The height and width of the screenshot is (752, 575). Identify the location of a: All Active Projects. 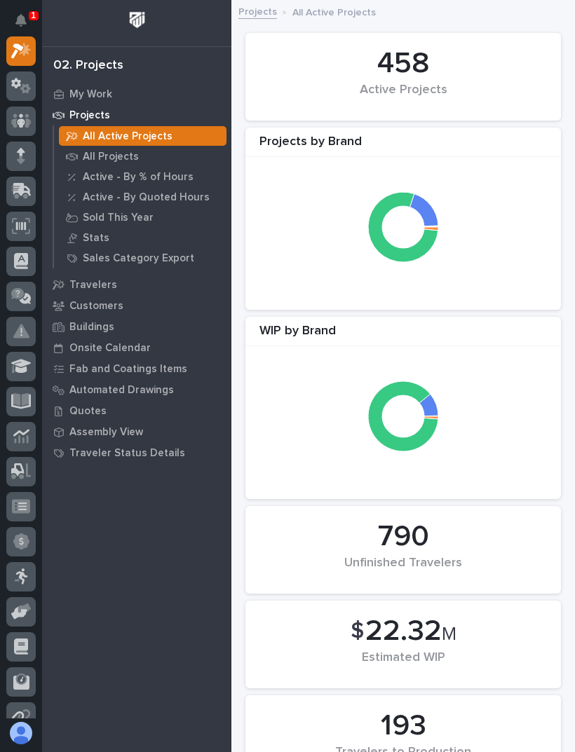
(142, 136).